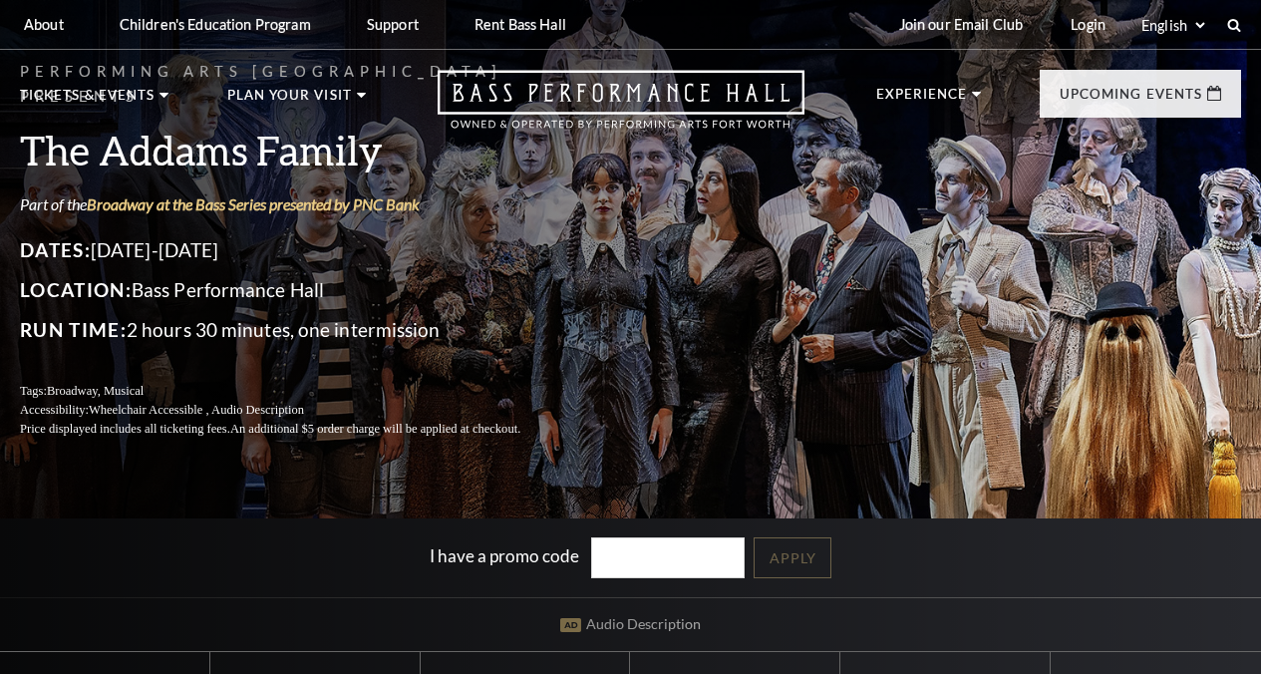  I want to click on span: Broadway, Musical, so click(95, 391).